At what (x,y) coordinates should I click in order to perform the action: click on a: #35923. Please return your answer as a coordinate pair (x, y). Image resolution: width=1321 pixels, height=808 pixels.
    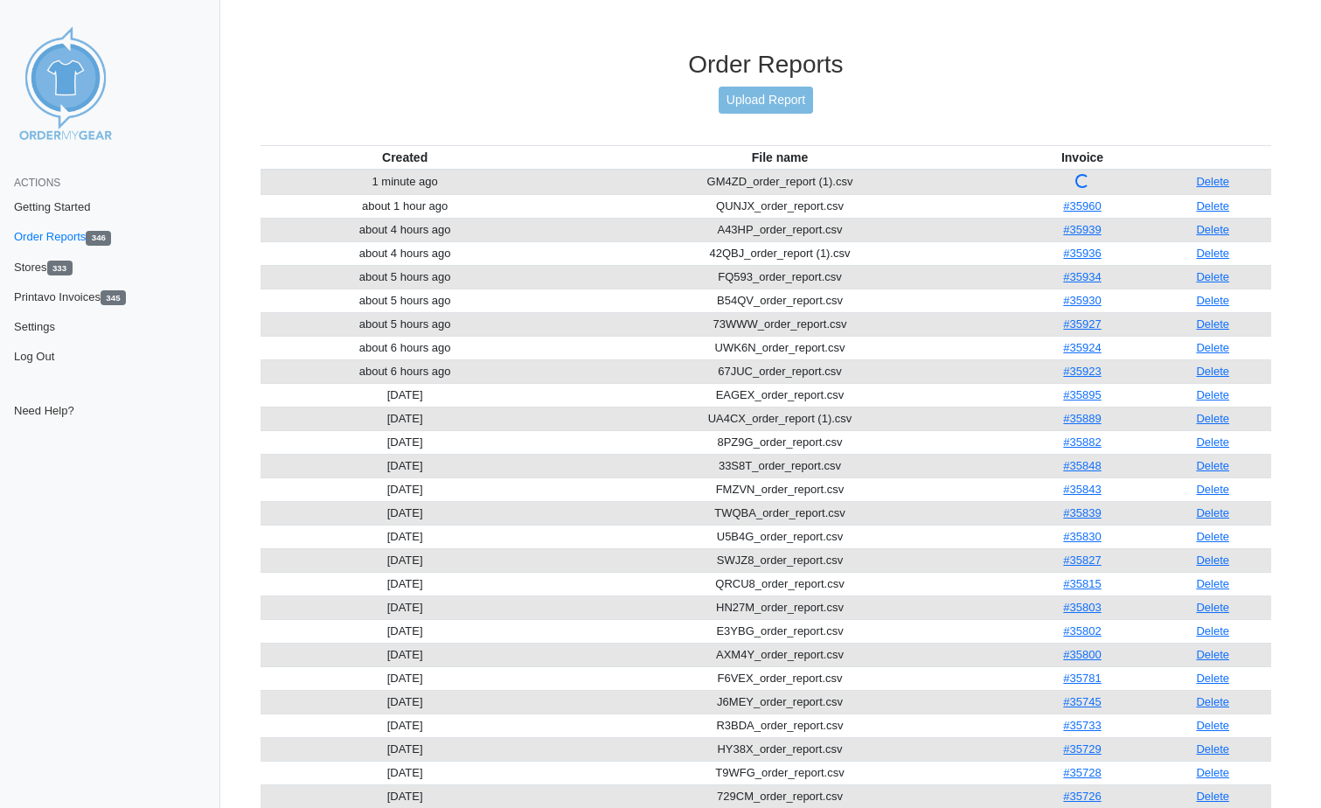
    Looking at the image, I should click on (1081, 371).